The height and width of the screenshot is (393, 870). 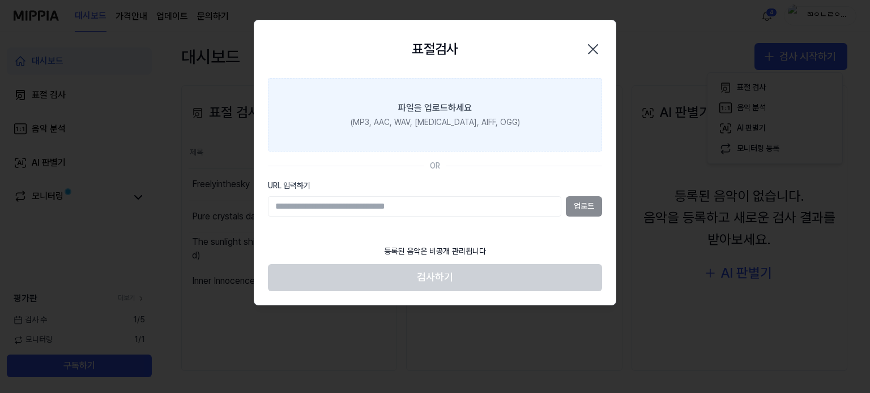 I want to click on div: 파일을 업로드하세요, so click(x=435, y=108).